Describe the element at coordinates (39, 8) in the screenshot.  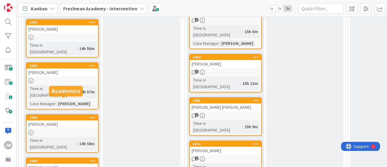
I see `span: Kanban` at that location.